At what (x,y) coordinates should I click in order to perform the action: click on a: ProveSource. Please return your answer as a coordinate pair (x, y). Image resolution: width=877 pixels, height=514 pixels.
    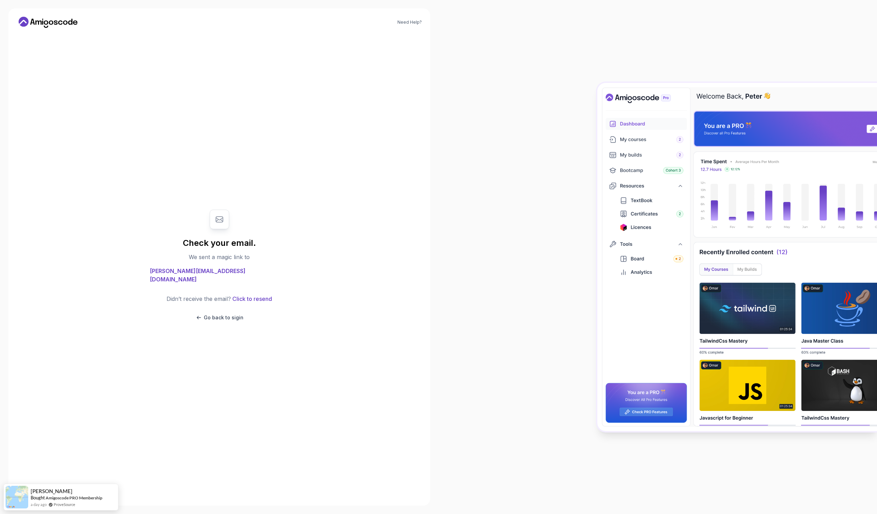
    Looking at the image, I should click on (64, 504).